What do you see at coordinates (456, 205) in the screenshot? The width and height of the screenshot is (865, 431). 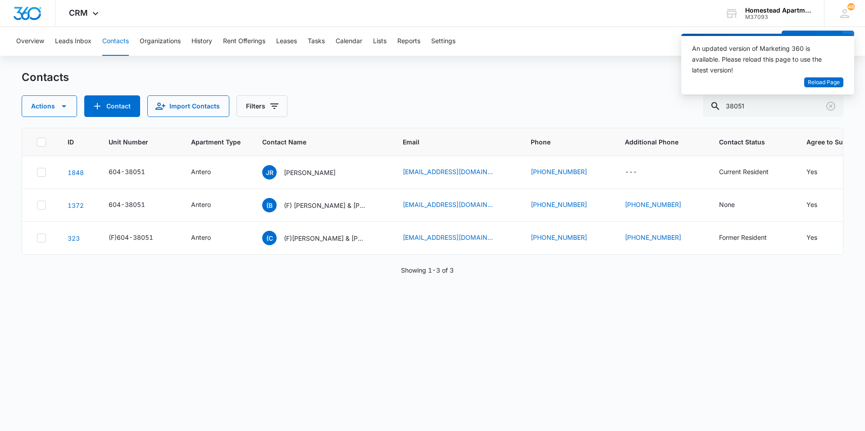 I see `div: Email - prettybee.04@gmail.com - Select to Edit Field` at bounding box center [456, 205].